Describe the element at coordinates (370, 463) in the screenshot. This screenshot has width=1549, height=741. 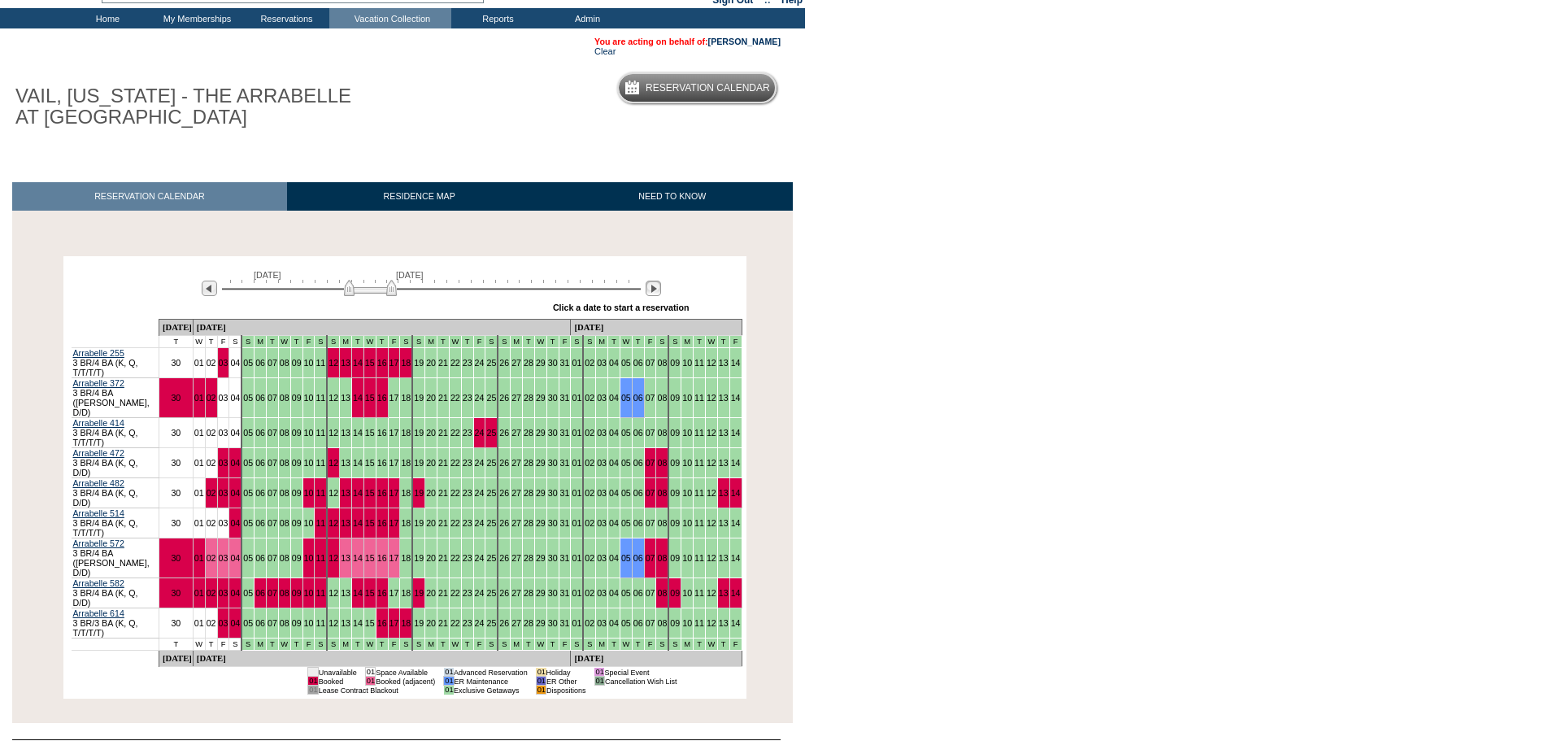
I see `a: 15` at that location.